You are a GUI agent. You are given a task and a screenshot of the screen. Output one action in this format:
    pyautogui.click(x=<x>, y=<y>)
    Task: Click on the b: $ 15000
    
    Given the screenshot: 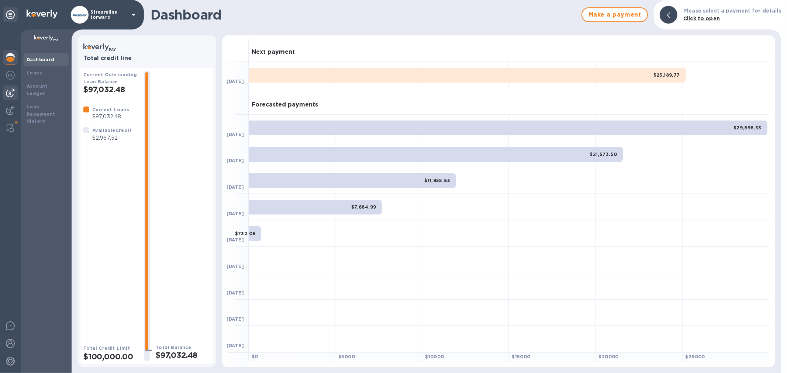 What is the action you would take?
    pyautogui.click(x=521, y=357)
    